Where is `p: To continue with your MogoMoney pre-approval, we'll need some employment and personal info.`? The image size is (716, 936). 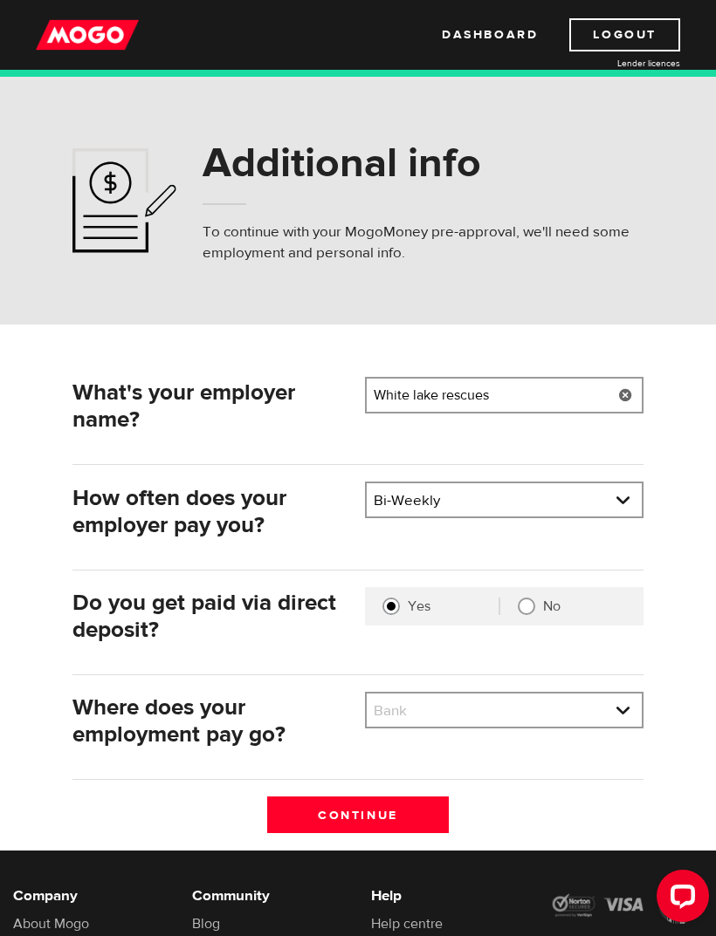 p: To continue with your MogoMoney pre-approval, we'll need some employment and personal info. is located at coordinates (422, 243).